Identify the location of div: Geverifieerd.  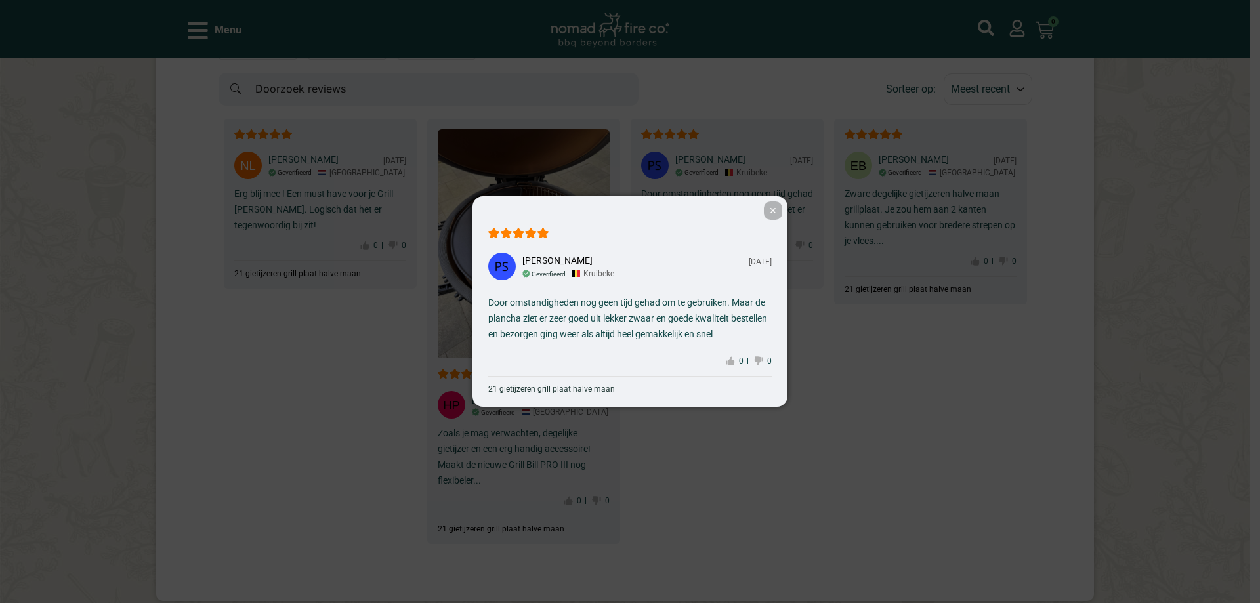
(548, 274).